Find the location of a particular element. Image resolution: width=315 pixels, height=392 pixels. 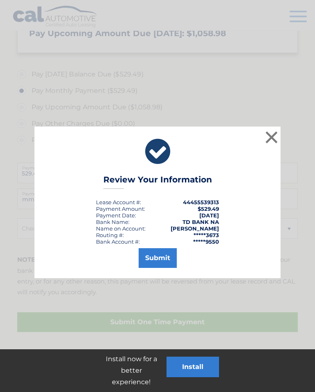

div: Payment Amount: is located at coordinates (121, 208).